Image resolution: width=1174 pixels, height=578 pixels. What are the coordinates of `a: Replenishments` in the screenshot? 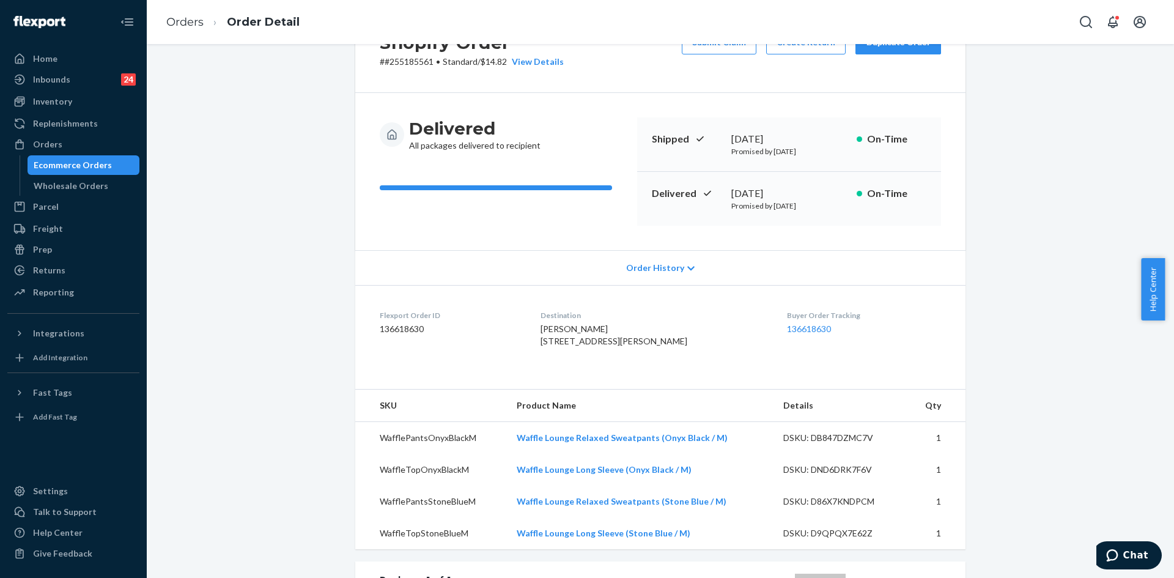 It's located at (73, 123).